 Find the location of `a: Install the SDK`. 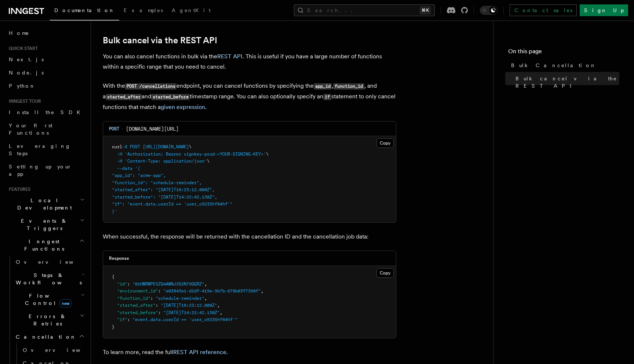

a: Install the SDK is located at coordinates (46, 112).